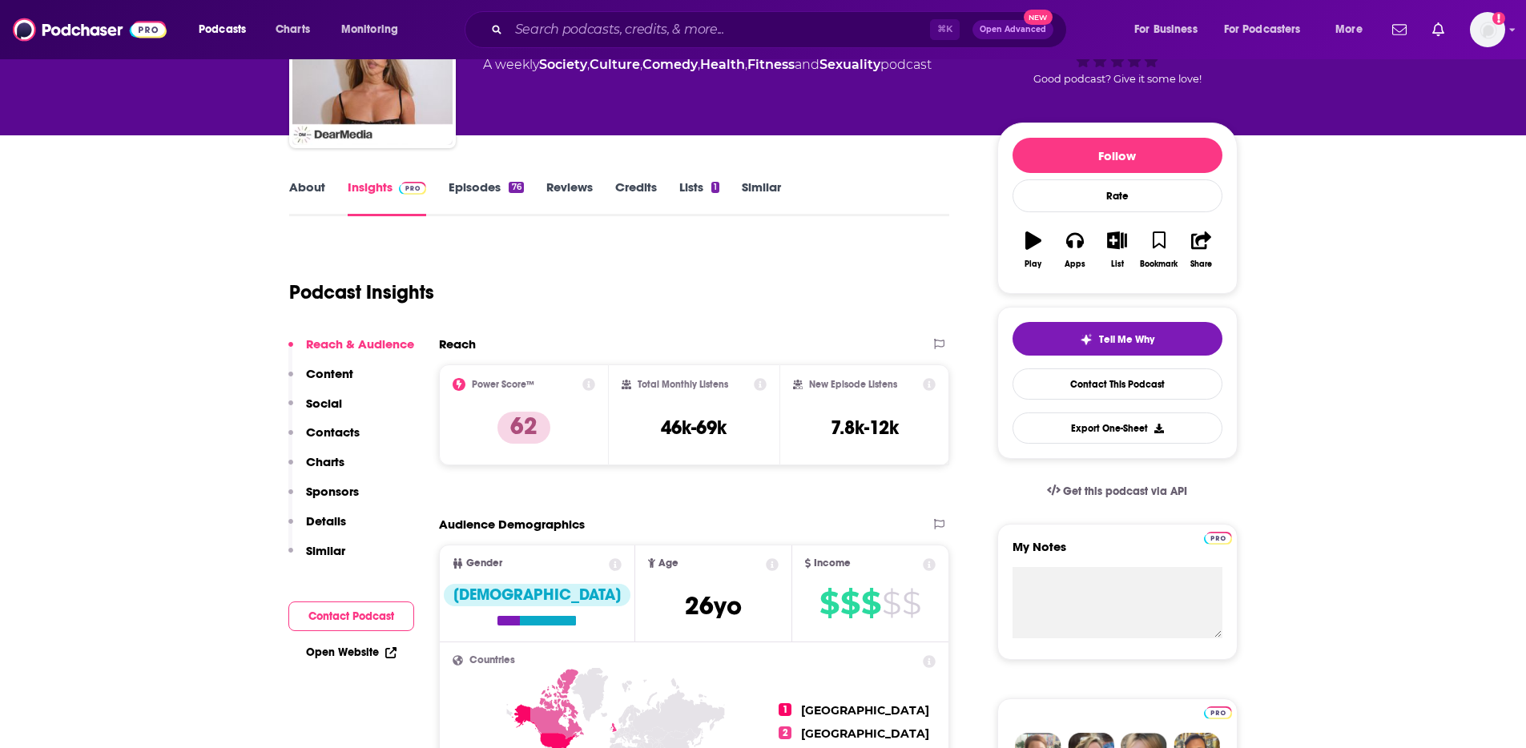  What do you see at coordinates (317, 528) in the screenshot?
I see `button: Details` at bounding box center [317, 528].